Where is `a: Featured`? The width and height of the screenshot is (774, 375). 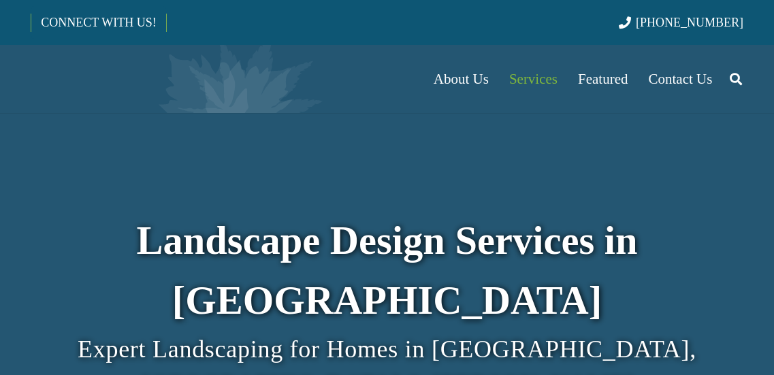
a: Featured is located at coordinates (602, 79).